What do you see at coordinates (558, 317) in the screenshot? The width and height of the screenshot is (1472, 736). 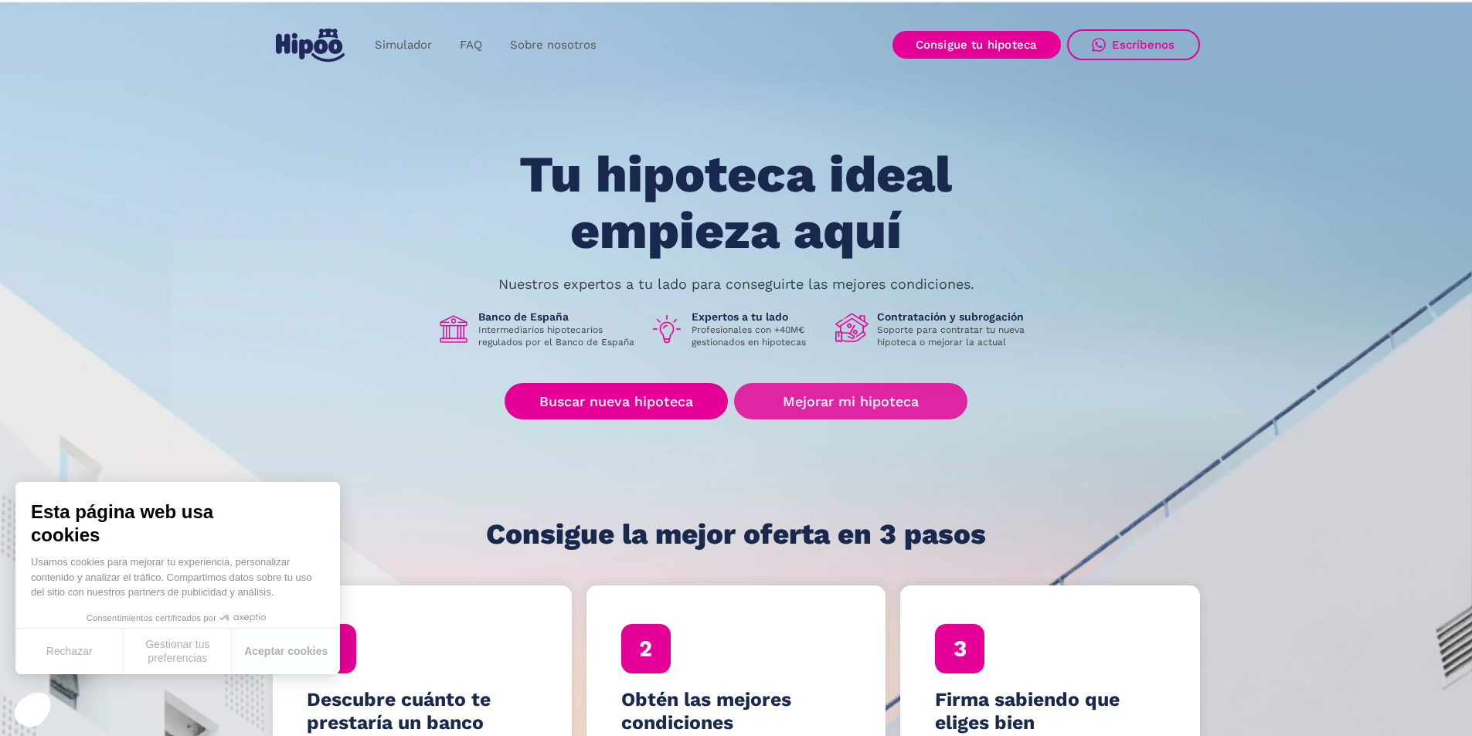 I see `h1: Banco de España` at bounding box center [558, 317].